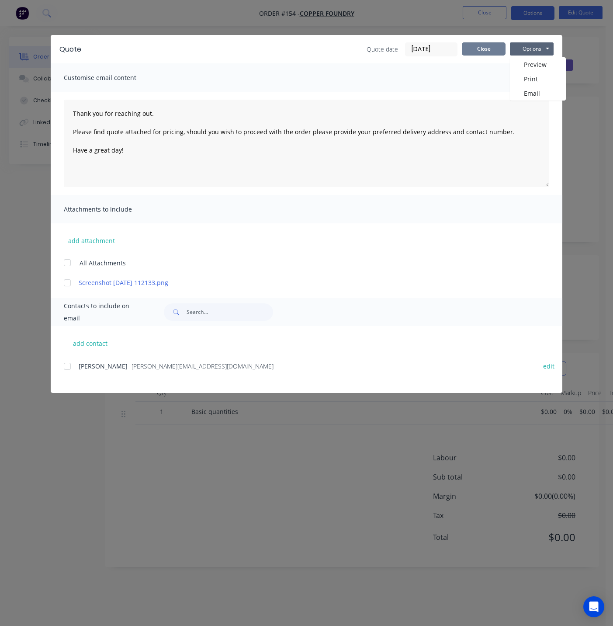  Describe the element at coordinates (549, 366) in the screenshot. I see `button: edit` at that location.